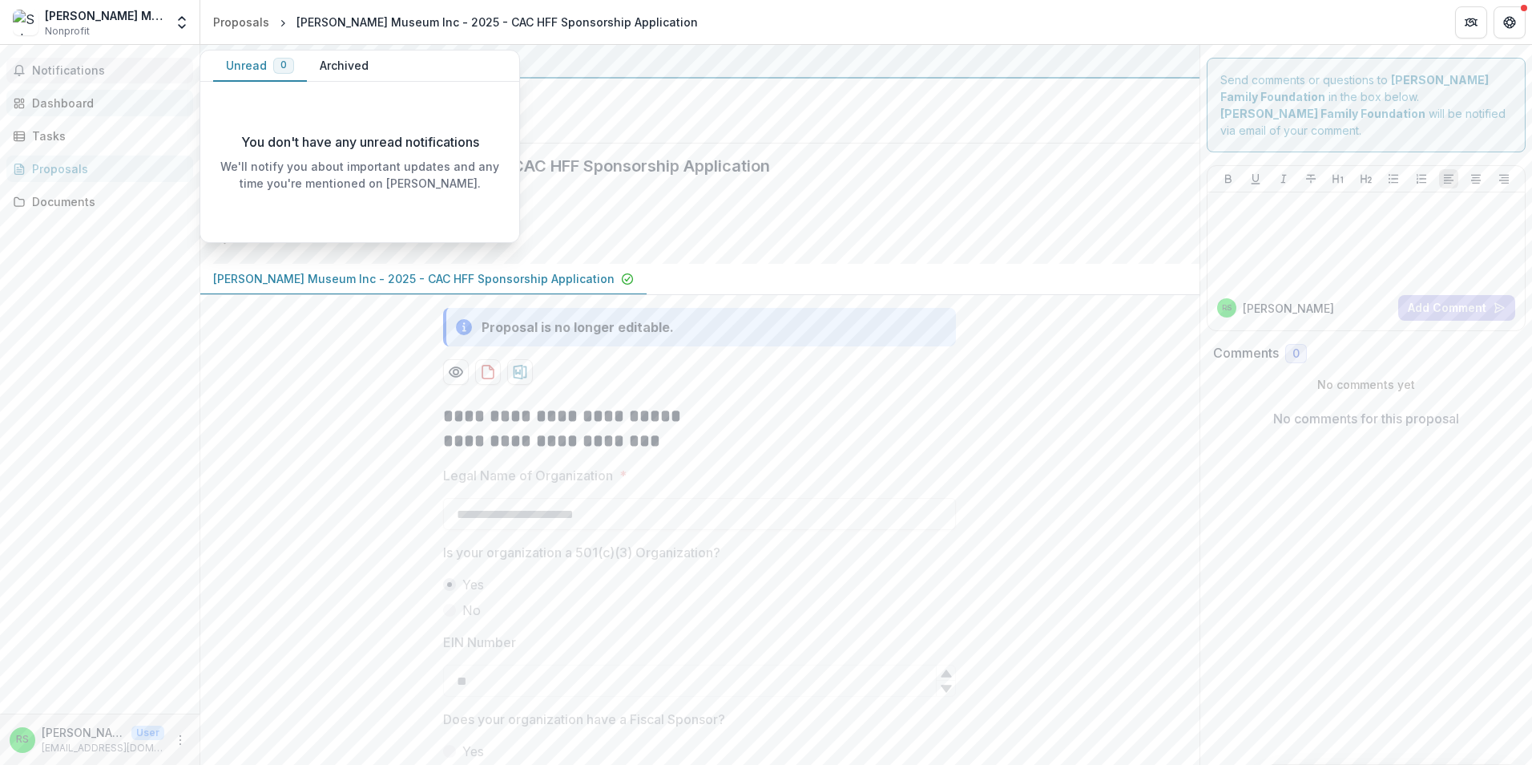 The width and height of the screenshot is (1532, 765). What do you see at coordinates (106, 103) in the screenshot?
I see `div: Dashboard` at bounding box center [106, 103].